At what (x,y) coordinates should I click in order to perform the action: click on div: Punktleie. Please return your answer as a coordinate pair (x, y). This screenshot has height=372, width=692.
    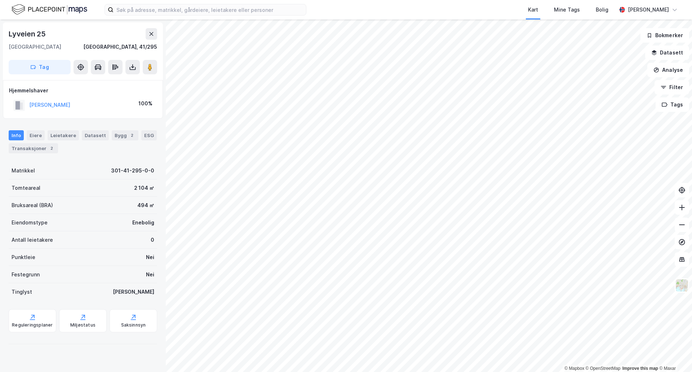
    Looking at the image, I should click on (23, 257).